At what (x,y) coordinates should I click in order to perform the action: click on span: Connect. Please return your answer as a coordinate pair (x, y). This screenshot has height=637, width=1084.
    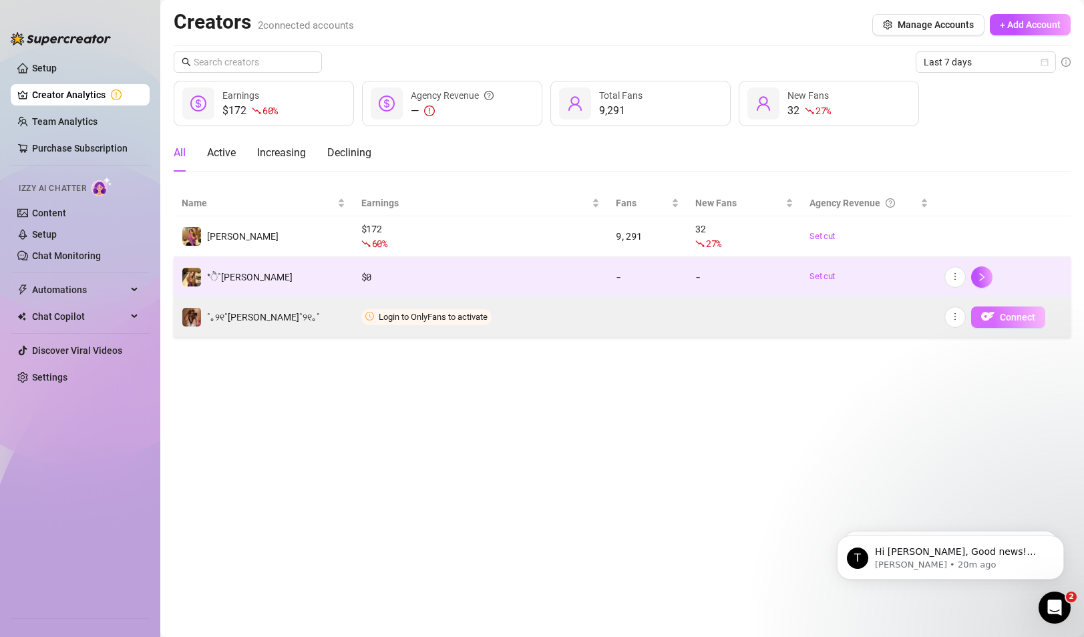
    Looking at the image, I should click on (1017, 317).